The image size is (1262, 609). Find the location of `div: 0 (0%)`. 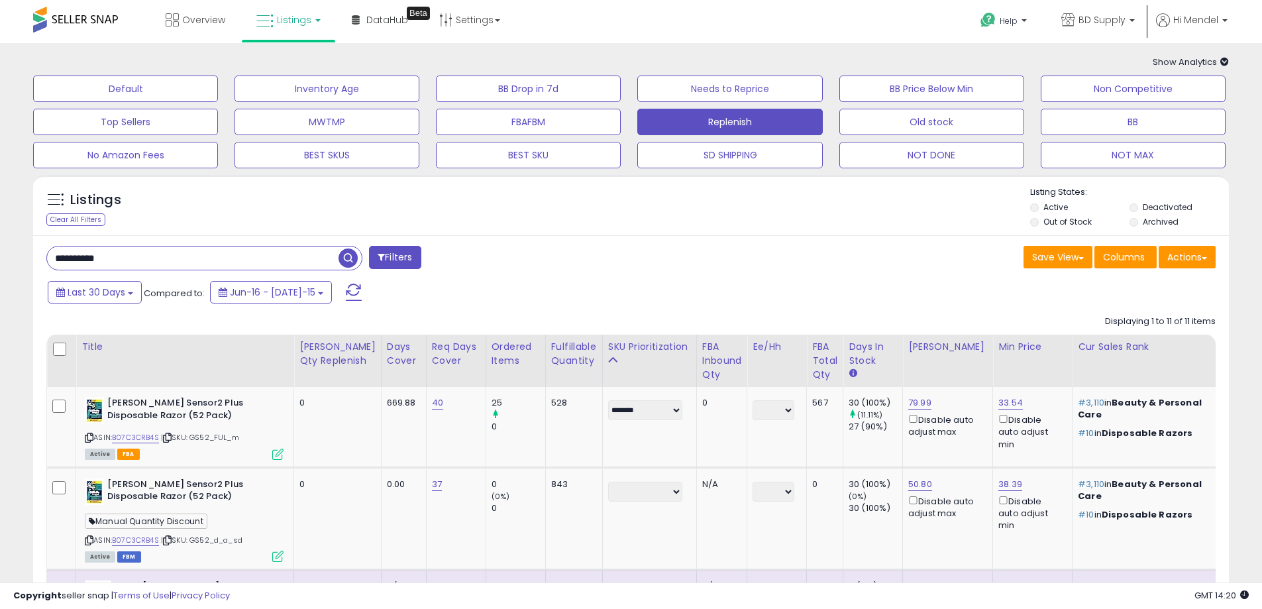

div: 0 (0%) is located at coordinates (875, 586).